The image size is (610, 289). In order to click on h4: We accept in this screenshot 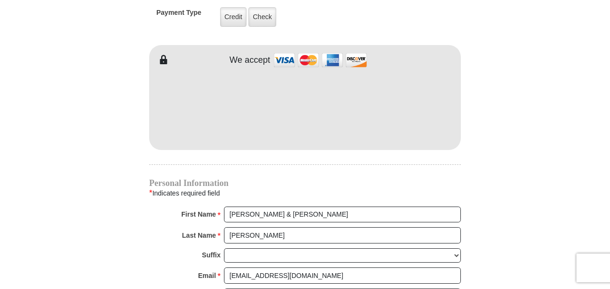, I will do `click(250, 60)`.